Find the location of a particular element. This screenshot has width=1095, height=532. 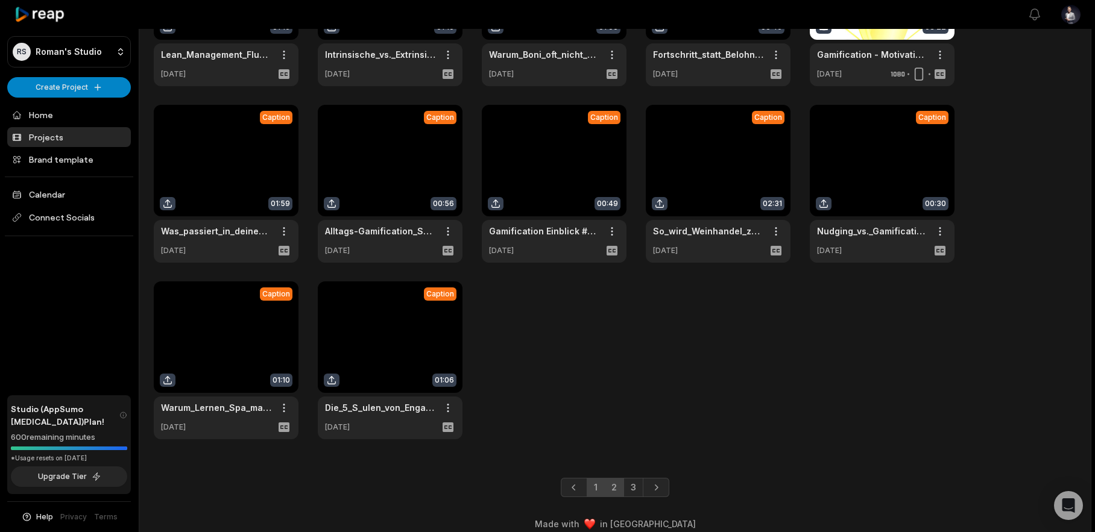

a: Fortschritt_statt_Belohnung-685e4cc33f9b316c369e45fd-framed is located at coordinates (708, 54).